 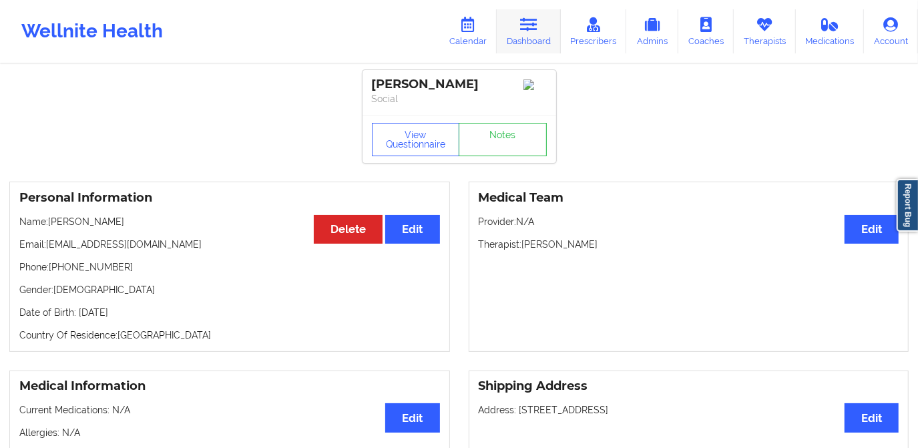 What do you see at coordinates (230, 198) in the screenshot?
I see `h3: Personal Information` at bounding box center [230, 198].